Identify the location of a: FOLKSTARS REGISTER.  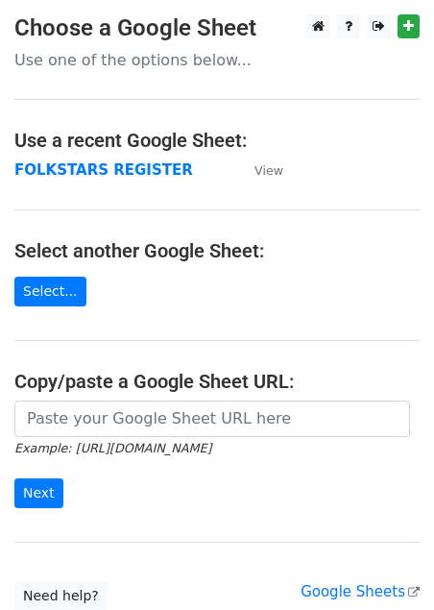
(104, 170).